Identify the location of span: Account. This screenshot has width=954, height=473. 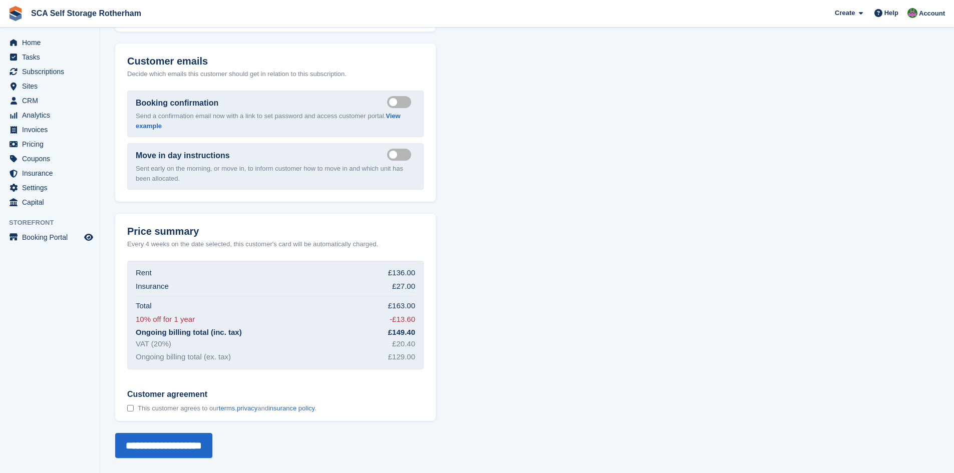
(932, 14).